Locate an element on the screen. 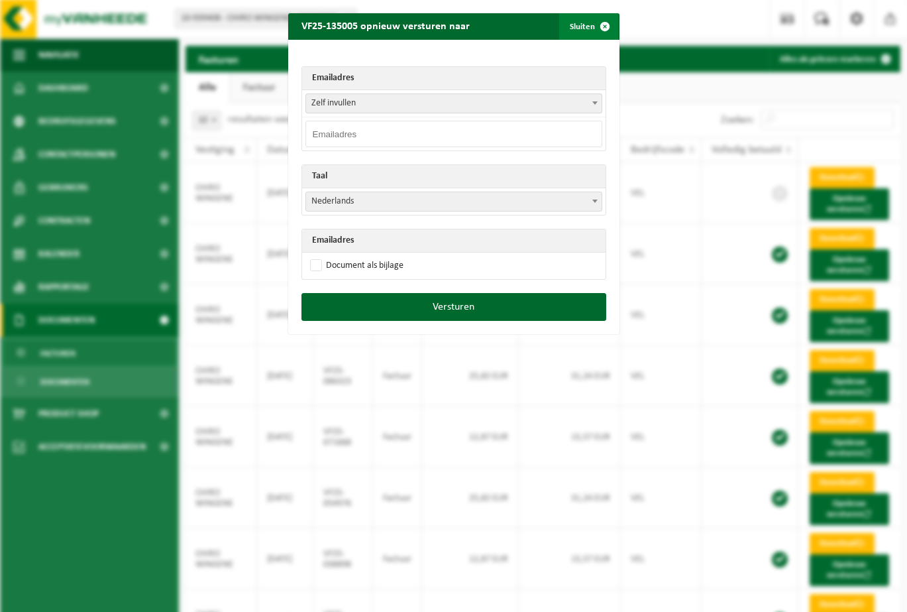 Image resolution: width=907 pixels, height=612 pixels. button: Sluiten is located at coordinates (588, 27).